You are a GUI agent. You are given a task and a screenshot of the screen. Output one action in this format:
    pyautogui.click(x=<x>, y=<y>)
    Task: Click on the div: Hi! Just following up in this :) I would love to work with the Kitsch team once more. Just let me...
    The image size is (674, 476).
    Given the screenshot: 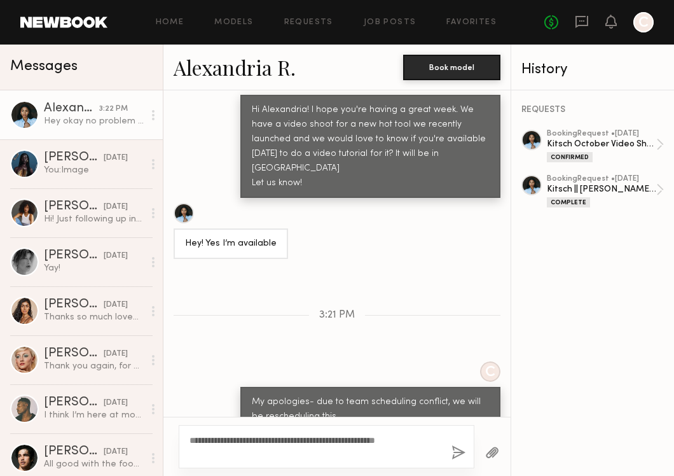 What is the action you would take?
    pyautogui.click(x=93, y=219)
    